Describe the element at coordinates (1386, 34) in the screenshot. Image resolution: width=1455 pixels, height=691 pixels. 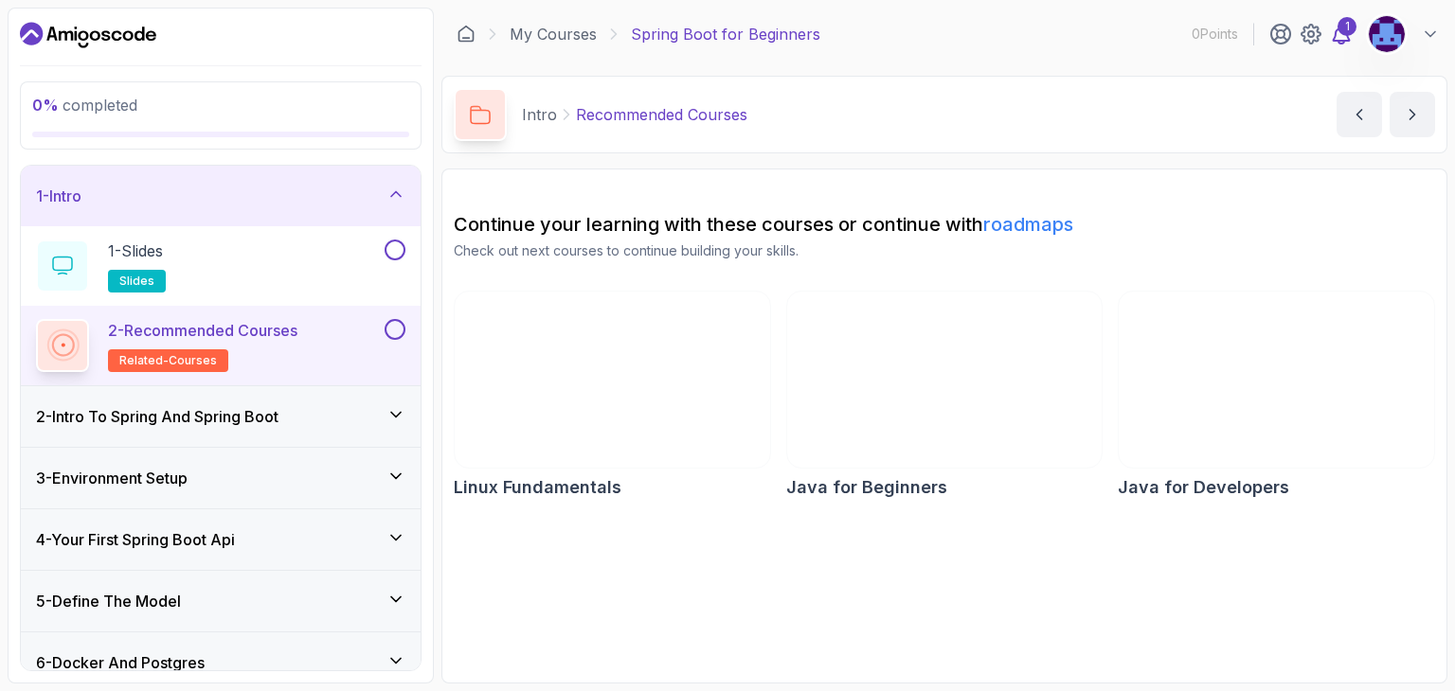
I see `img: user profile image` at that location.